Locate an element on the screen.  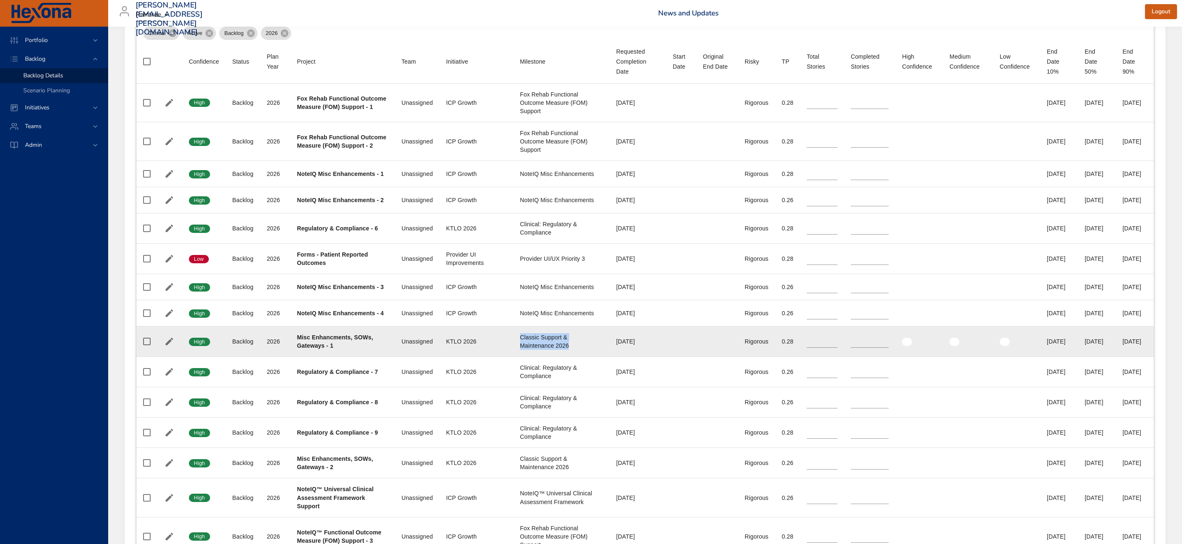
span: Start Date is located at coordinates (681, 62).